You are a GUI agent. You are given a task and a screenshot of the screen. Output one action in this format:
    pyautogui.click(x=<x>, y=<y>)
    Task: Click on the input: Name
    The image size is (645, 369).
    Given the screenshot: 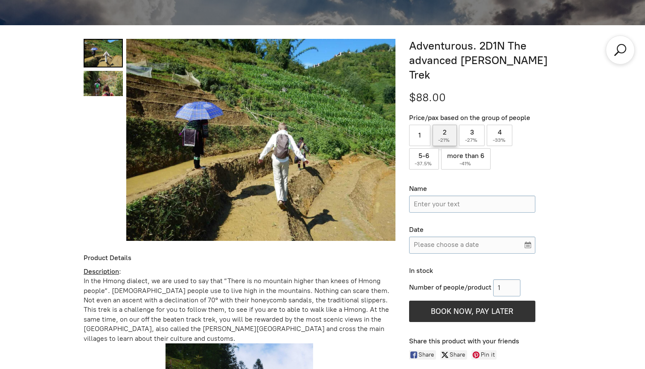 What is the action you would take?
    pyautogui.click(x=473, y=204)
    